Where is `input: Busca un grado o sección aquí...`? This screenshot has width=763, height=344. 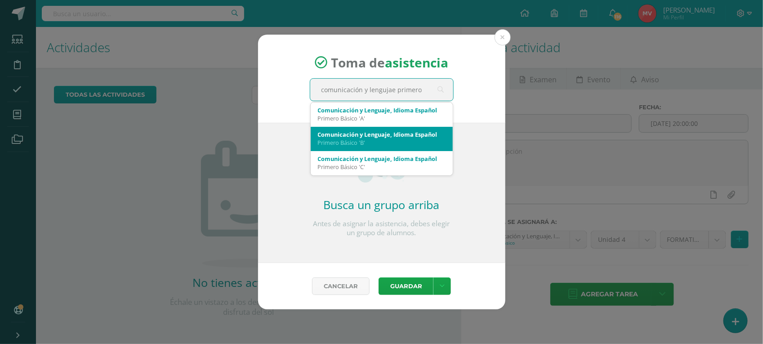
input: Busca un grado o sección aquí... is located at coordinates (382, 89).